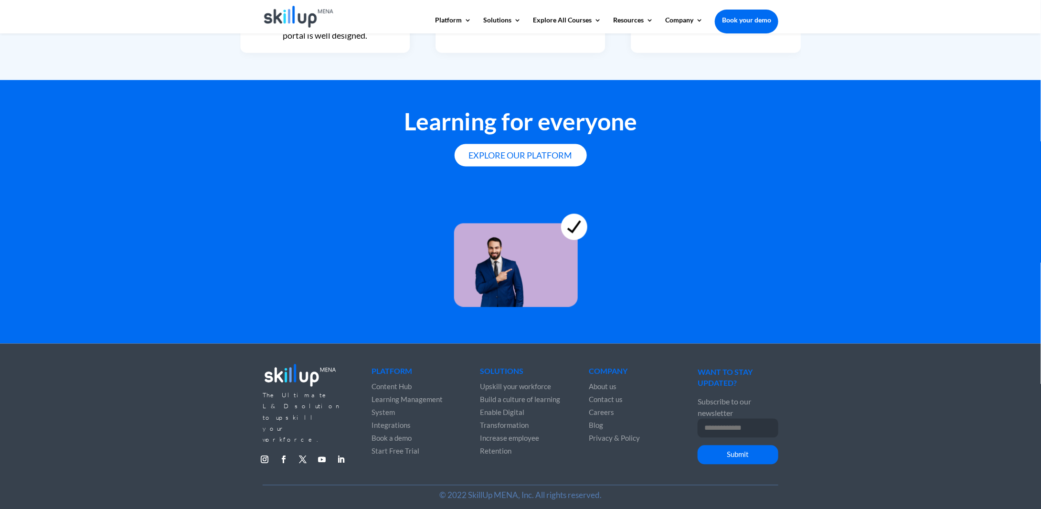 This screenshot has height=509, width=1041. I want to click on span: Build a culture of learning, so click(520, 400).